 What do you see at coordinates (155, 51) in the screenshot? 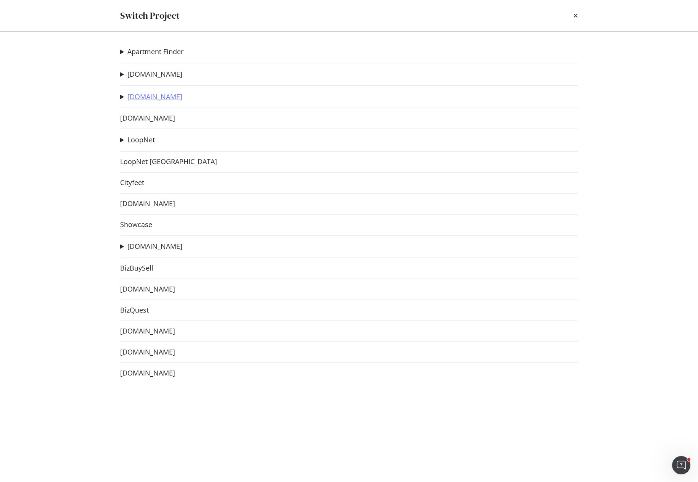
I see `a: Apartment Finder` at bounding box center [155, 51].